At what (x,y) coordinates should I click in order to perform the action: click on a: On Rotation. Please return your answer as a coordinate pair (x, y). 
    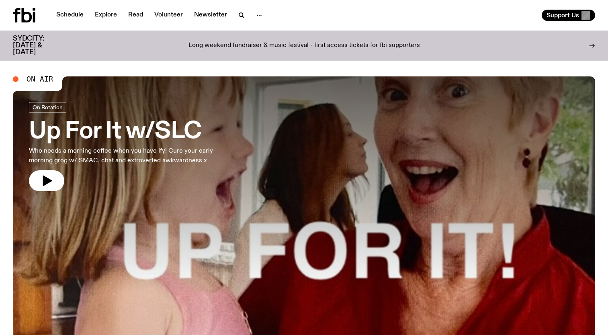
    Looking at the image, I should click on (47, 107).